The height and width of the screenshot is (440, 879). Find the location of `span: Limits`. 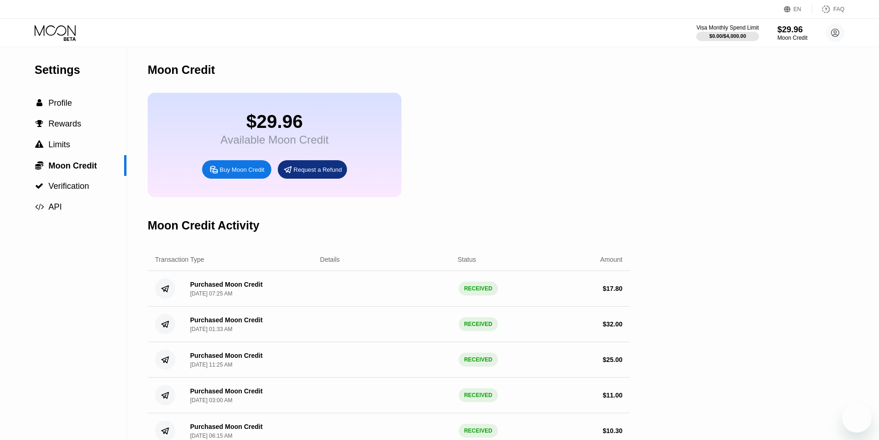

span: Limits is located at coordinates (59, 144).